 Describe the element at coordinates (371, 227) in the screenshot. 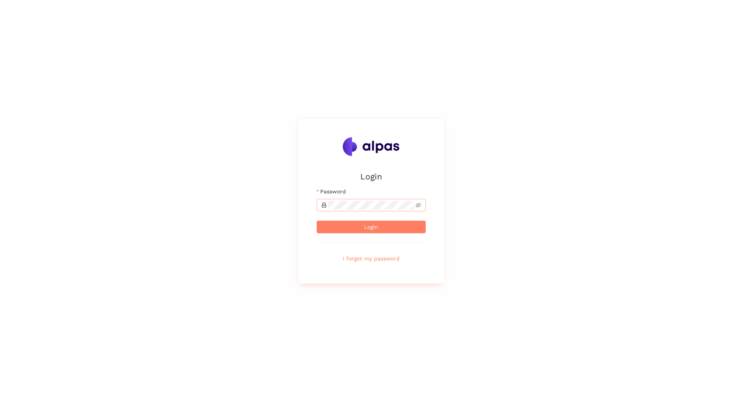

I see `span: Login` at that location.